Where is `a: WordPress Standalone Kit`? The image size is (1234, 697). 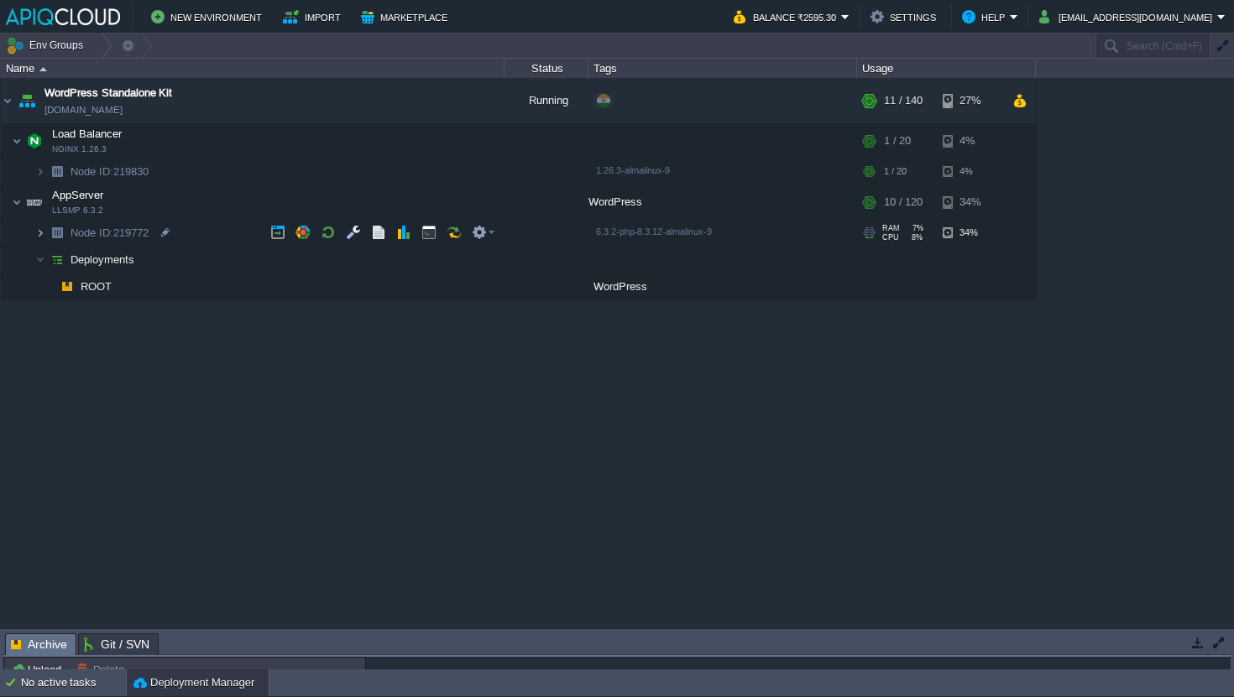 a: WordPress Standalone Kit is located at coordinates (108, 93).